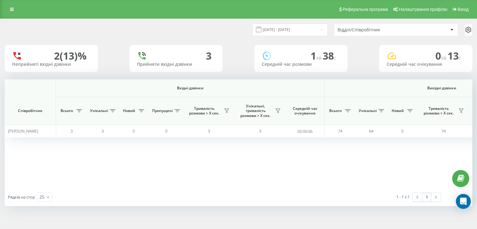 The image size is (477, 229). I want to click on font: Неприйняті вхідні дзвінки, so click(42, 64).